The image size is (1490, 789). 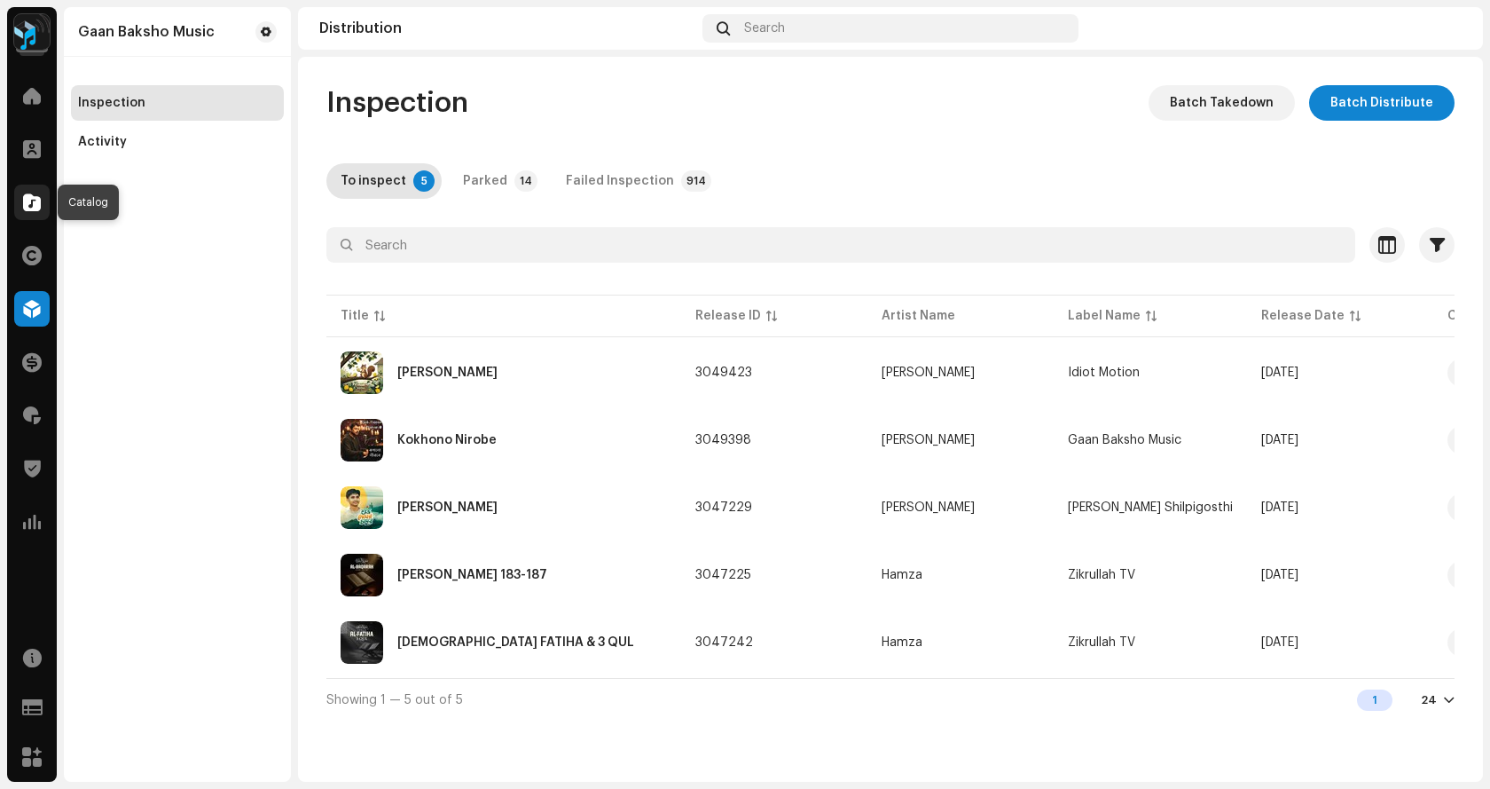 What do you see at coordinates (395, 700) in the screenshot?
I see `span: Showing 1 — 5 out of 5` at bounding box center [395, 700].